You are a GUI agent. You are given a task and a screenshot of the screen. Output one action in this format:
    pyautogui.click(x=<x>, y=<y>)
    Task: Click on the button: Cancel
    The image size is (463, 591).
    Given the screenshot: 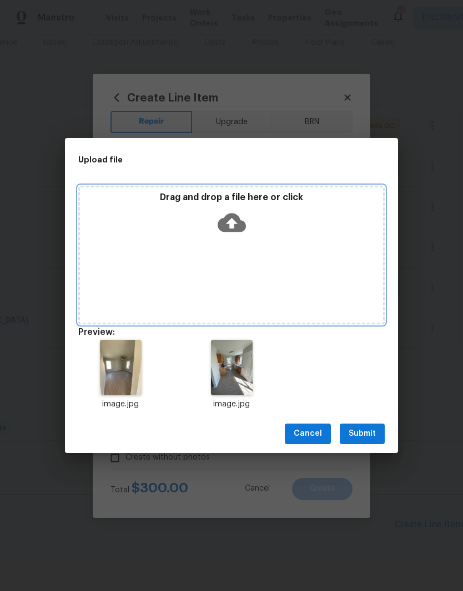 What is the action you would take?
    pyautogui.click(x=307, y=434)
    